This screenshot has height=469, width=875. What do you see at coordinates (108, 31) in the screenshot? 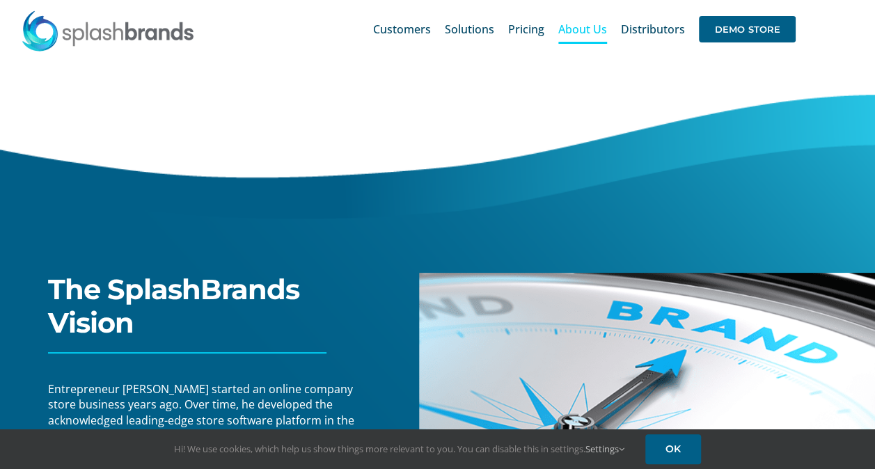
I see `img: SplashBrands.com Logo` at bounding box center [108, 31].